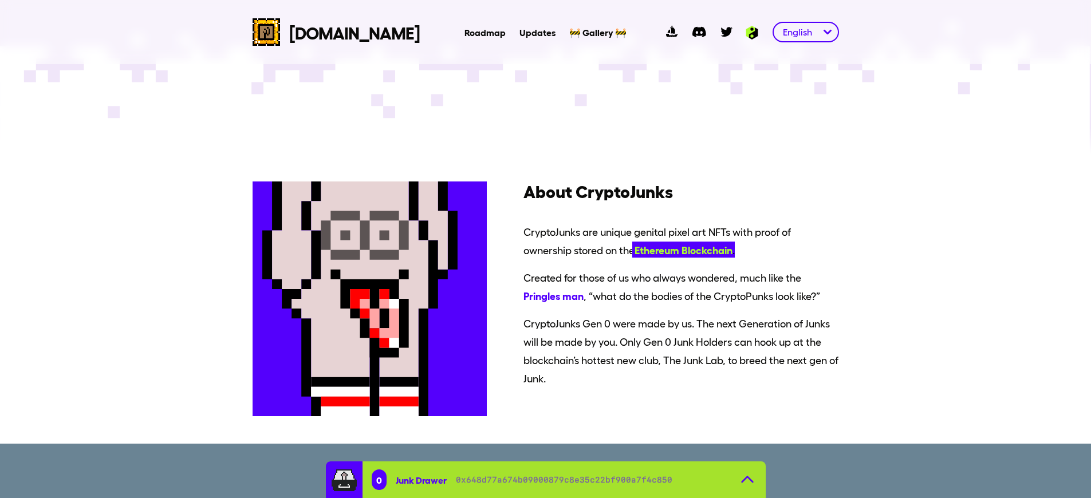 The image size is (1091, 498). I want to click on span: Created for those of us who always wondered, much like the , “what do the bodies of the CryptoPun..., so click(681, 287).